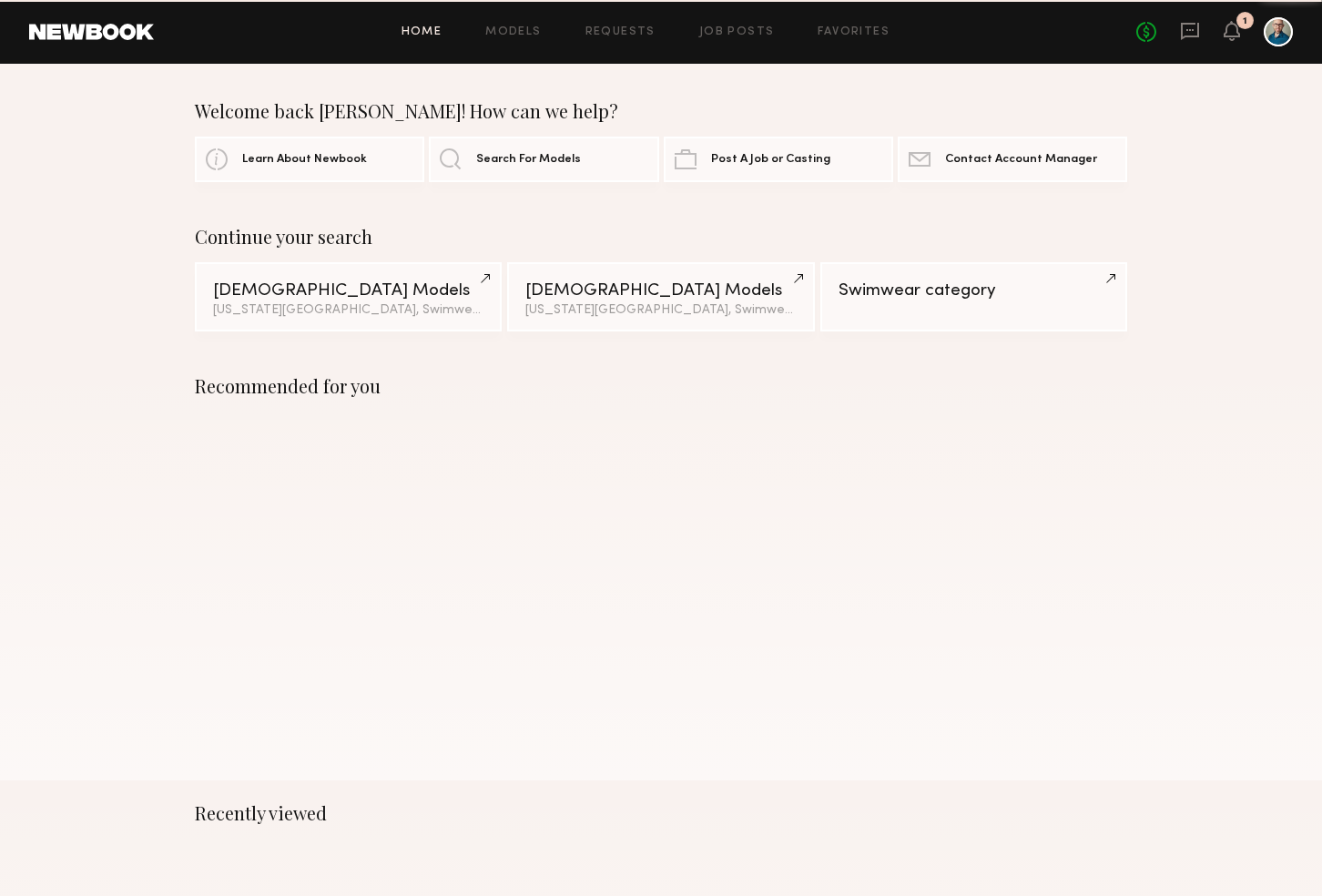  I want to click on div: Recently viewed, so click(661, 813).